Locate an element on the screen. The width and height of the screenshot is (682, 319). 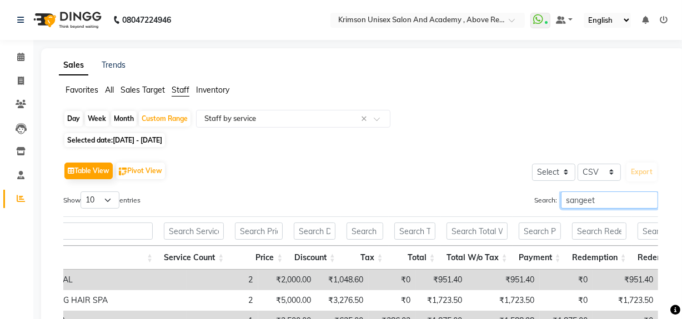
a: Trends is located at coordinates (113, 65).